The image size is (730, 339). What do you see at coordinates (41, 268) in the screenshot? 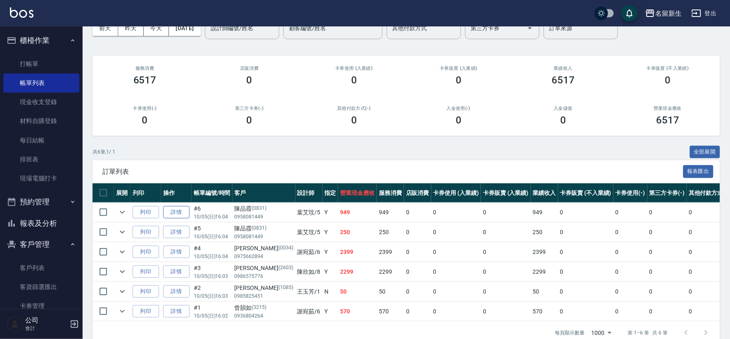
I see `a: 客戶列表` at bounding box center [41, 268].